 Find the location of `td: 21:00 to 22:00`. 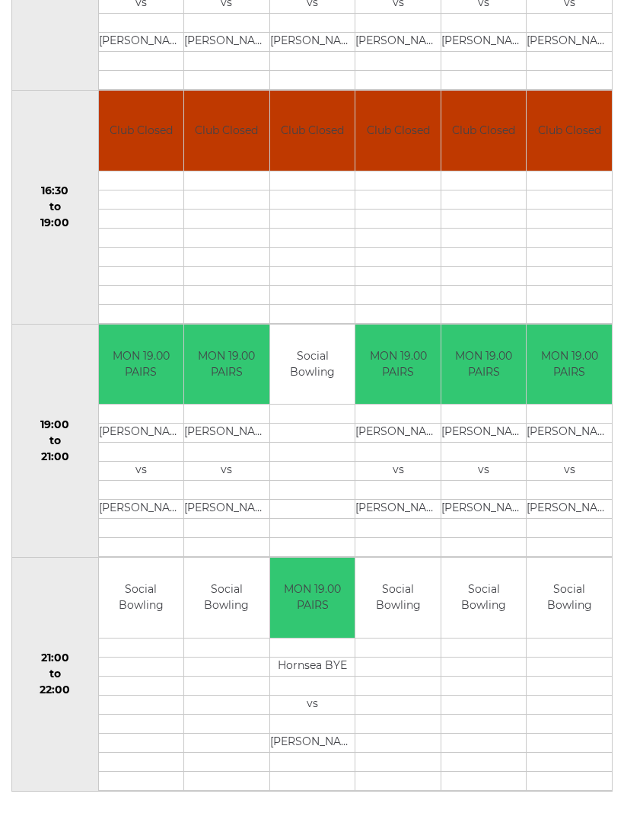

td: 21:00 to 22:00 is located at coordinates (56, 675).